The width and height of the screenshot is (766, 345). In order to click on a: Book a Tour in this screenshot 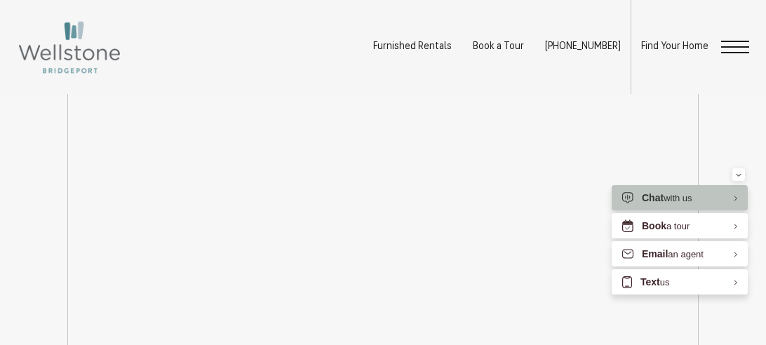, I will do `click(498, 46)`.